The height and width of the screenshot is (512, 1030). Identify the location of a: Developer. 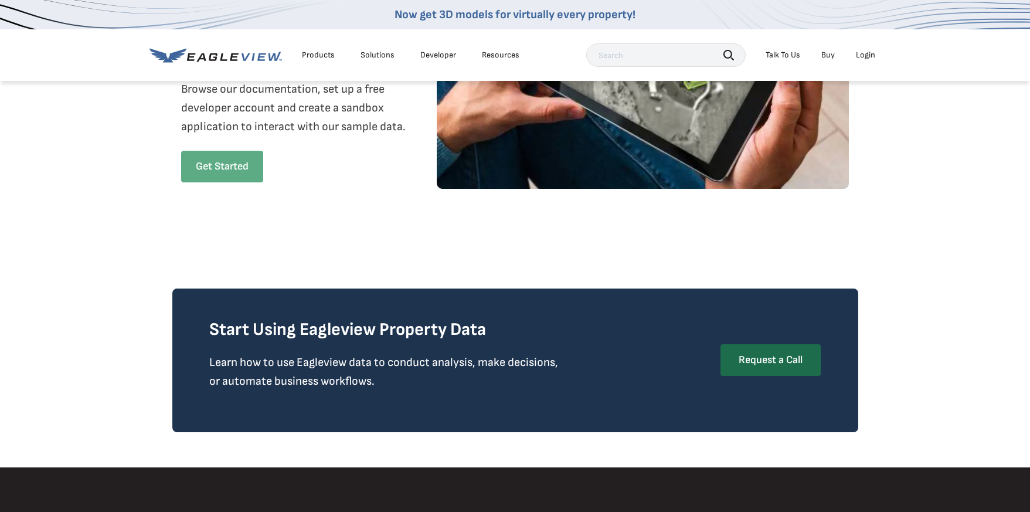
(438, 55).